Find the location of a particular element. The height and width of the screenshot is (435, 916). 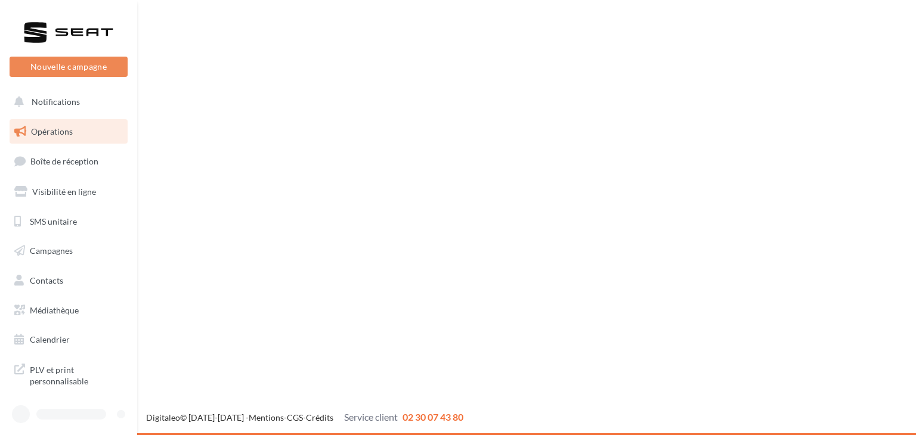

a: Campagnes is located at coordinates (69, 251).